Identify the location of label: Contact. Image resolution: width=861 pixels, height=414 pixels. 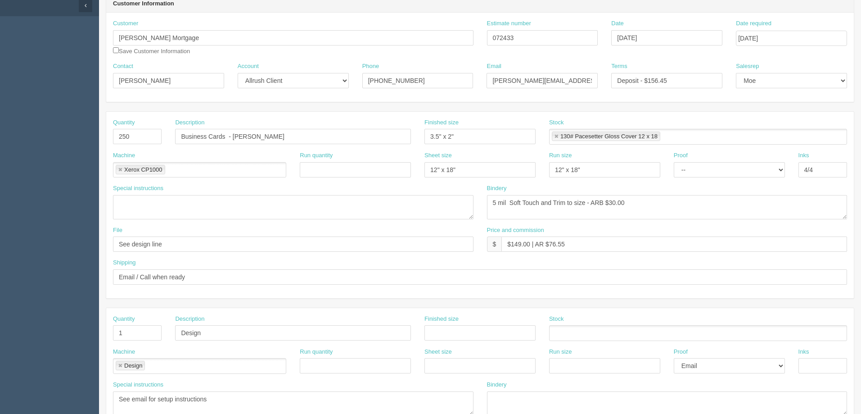
(123, 66).